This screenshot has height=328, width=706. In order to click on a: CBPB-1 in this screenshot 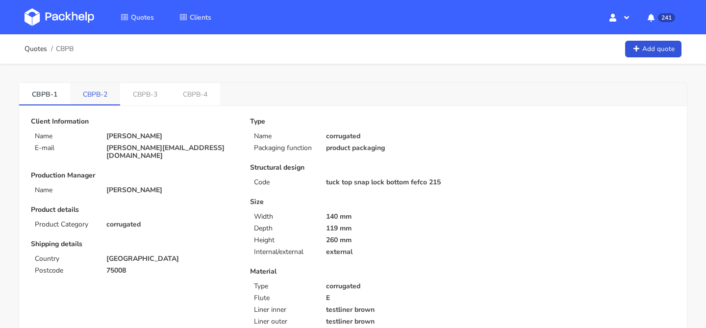, I will do `click(45, 94)`.